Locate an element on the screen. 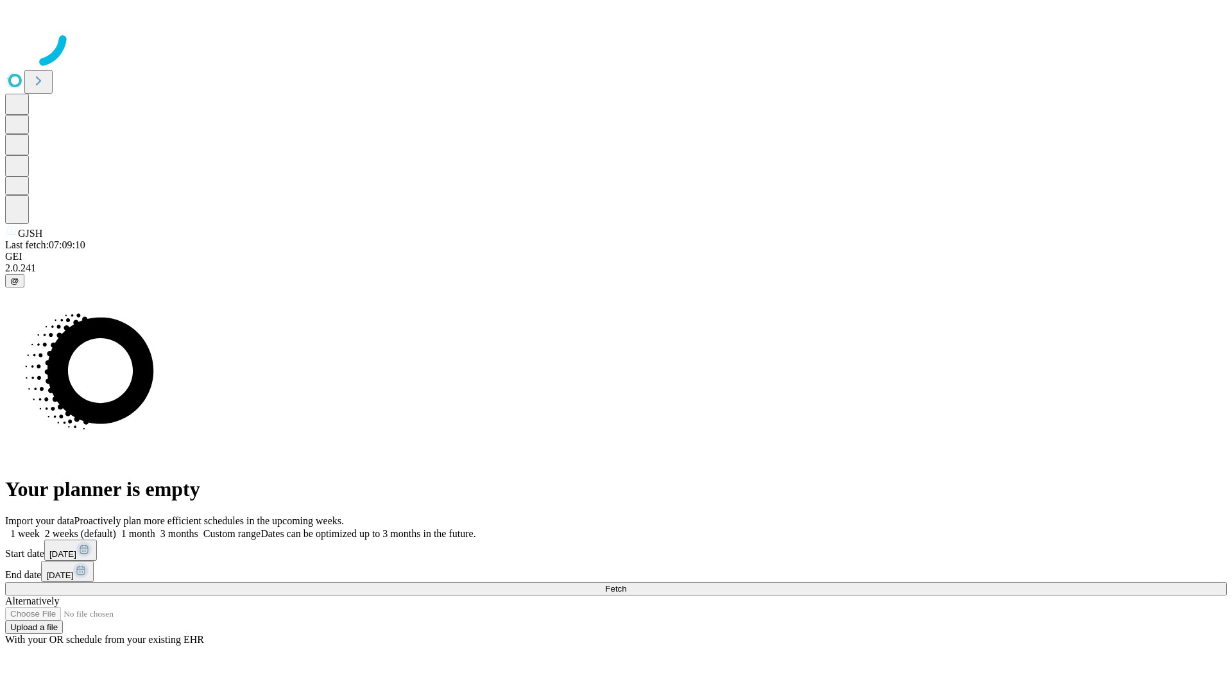 This screenshot has height=693, width=1232. span: With your OR schedule from your existing EHR is located at coordinates (105, 639).